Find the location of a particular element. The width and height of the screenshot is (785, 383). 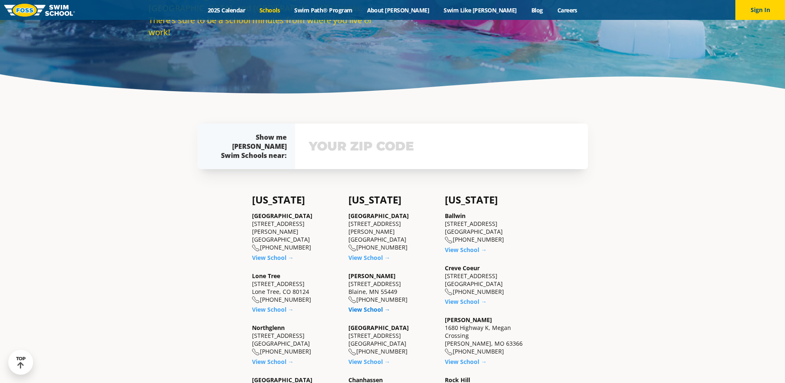

div: TOP is located at coordinates (21, 362).